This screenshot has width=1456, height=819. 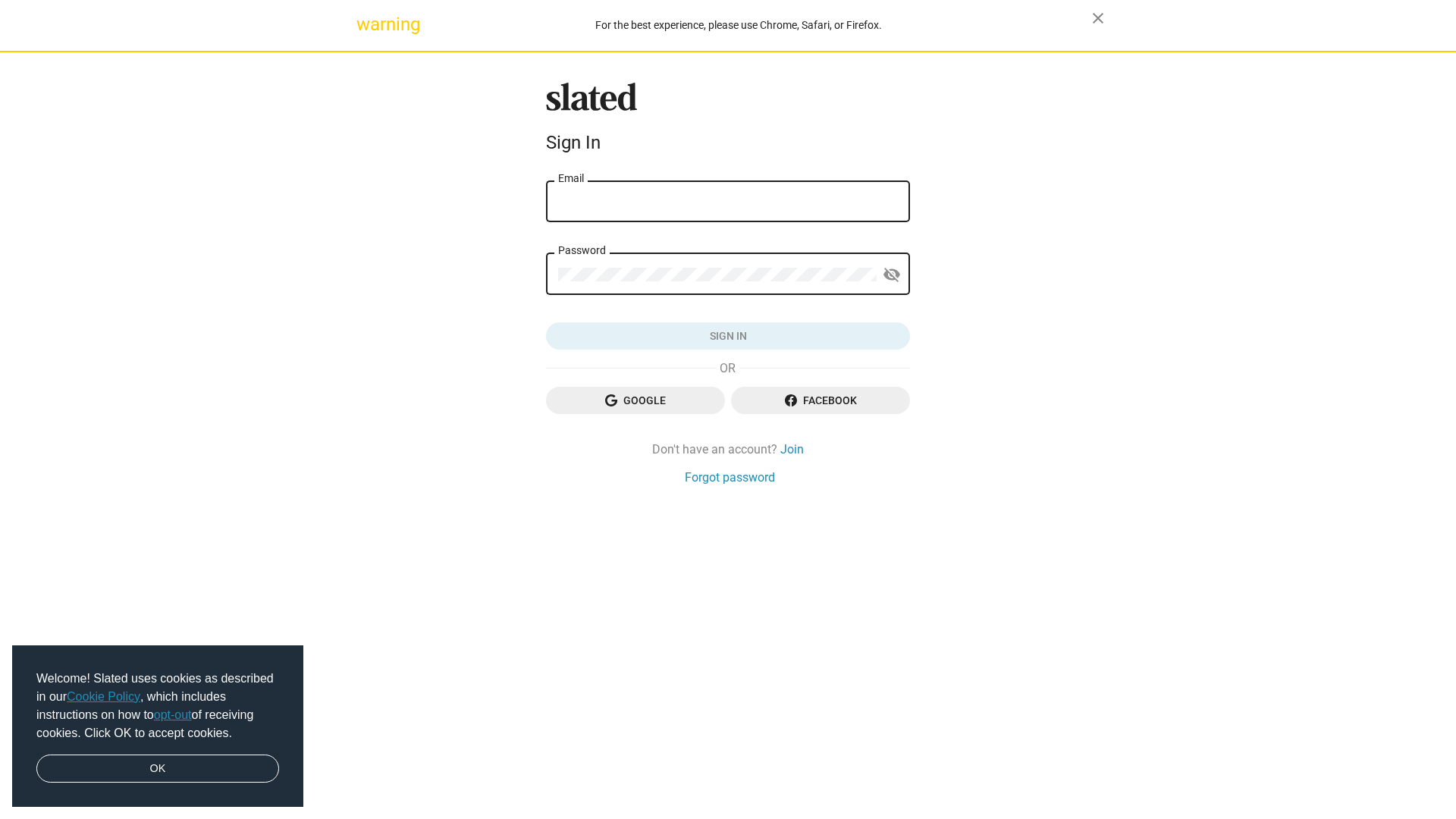 I want to click on span: Google, so click(x=635, y=401).